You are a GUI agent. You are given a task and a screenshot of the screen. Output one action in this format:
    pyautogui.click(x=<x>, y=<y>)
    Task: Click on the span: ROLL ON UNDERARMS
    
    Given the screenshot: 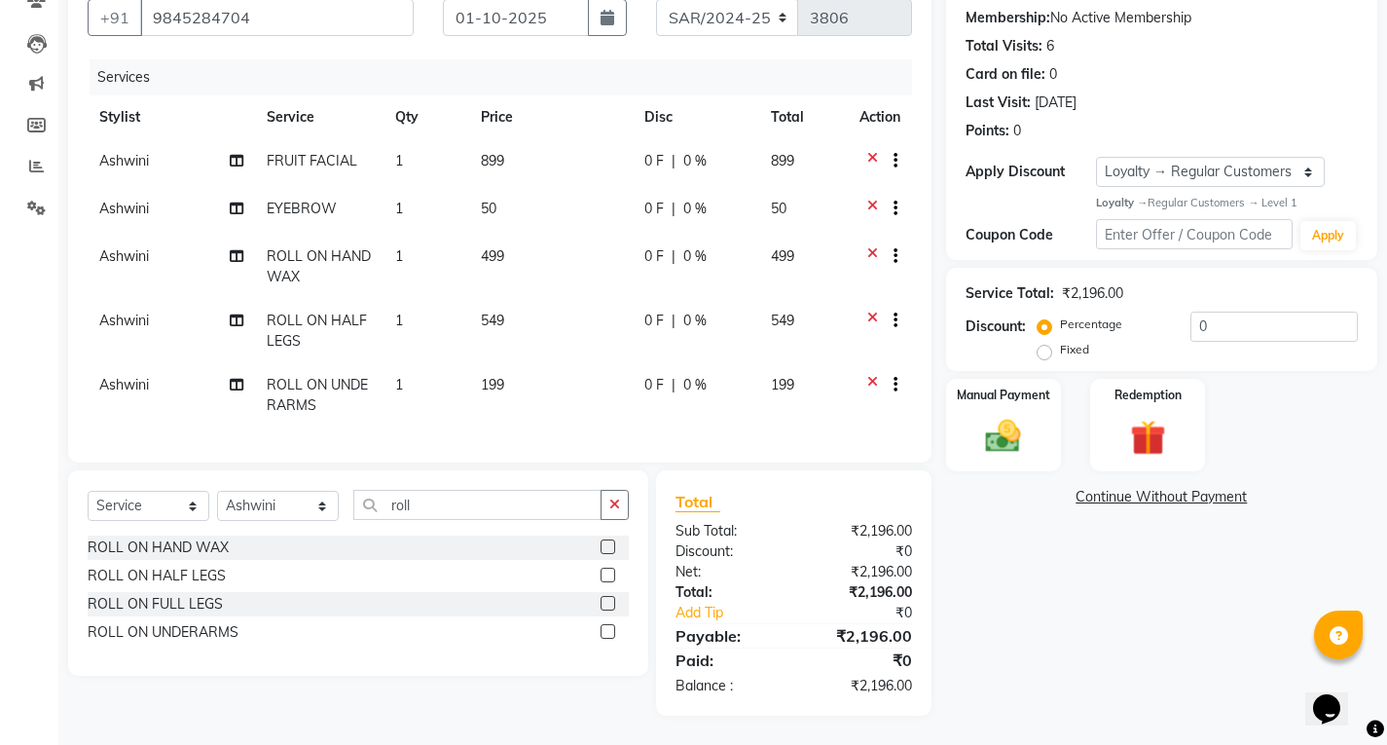 What is the action you would take?
    pyautogui.click(x=317, y=394)
    